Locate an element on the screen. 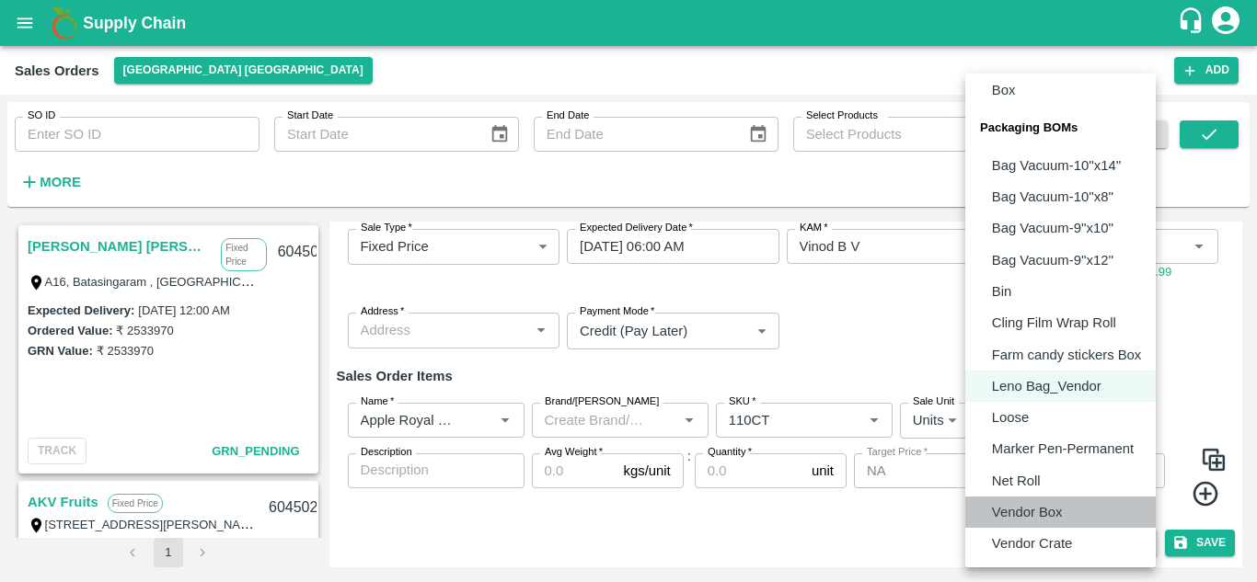  p: Vendor Box is located at coordinates (1027, 513).